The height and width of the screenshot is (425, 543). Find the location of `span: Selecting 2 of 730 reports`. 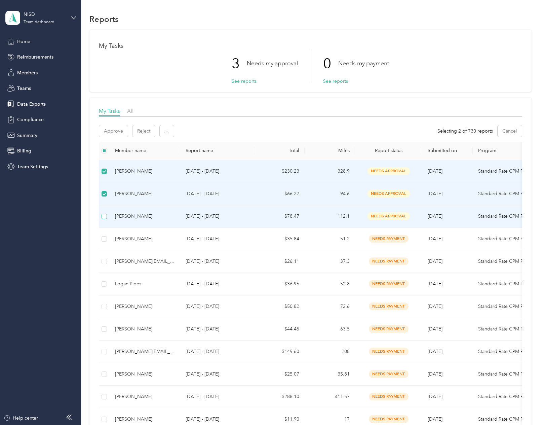

span: Selecting 2 of 730 reports is located at coordinates (465, 131).